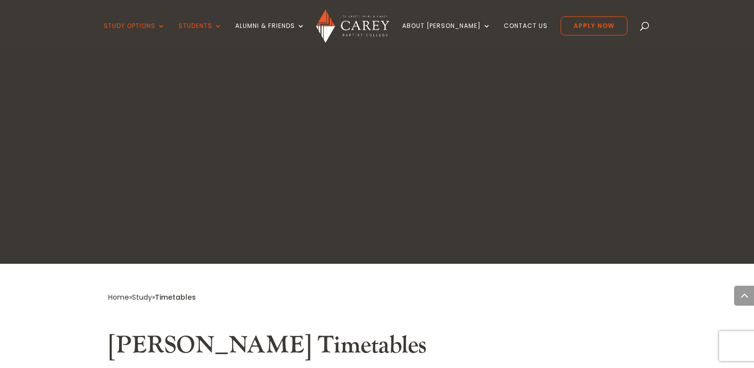 This screenshot has width=754, height=368. I want to click on a: Study Options, so click(135, 34).